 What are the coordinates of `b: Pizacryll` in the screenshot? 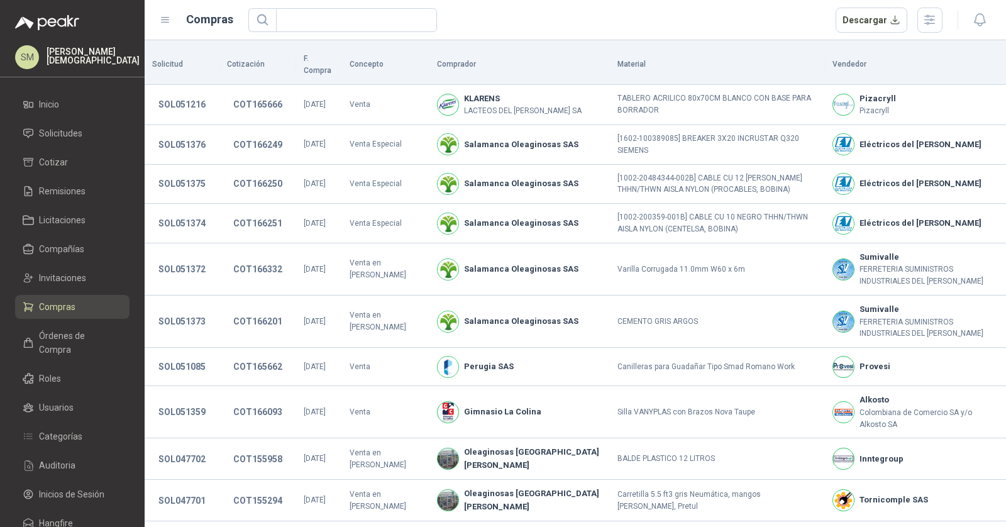 It's located at (878, 99).